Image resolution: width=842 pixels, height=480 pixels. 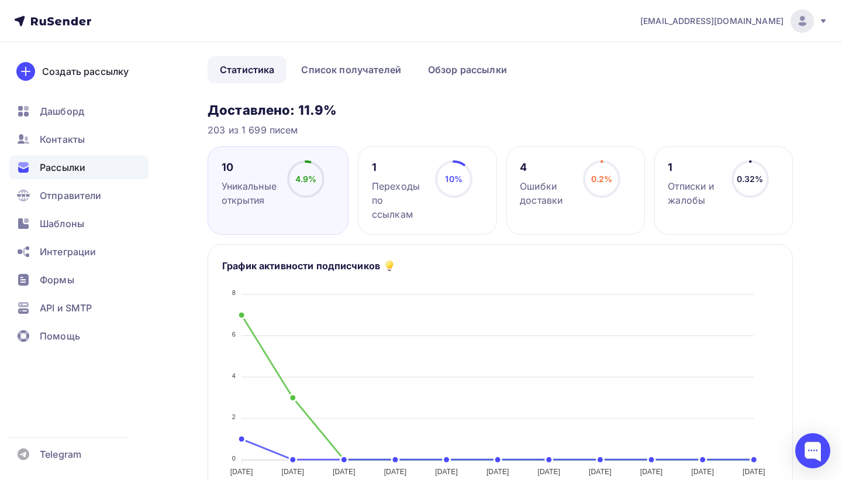 I want to click on span: Дашборд, so click(x=62, y=111).